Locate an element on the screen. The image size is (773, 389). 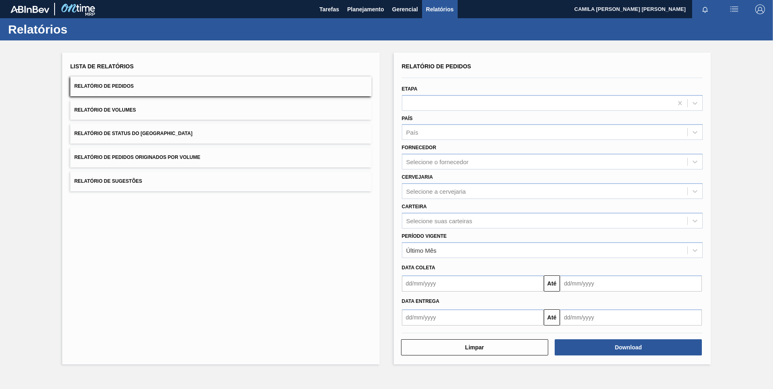
img: TNhmsLtSVTkK8tSr43FrP2fwEKptu5GPRR3wAAAABJRU5ErkJggg== is located at coordinates (30, 9).